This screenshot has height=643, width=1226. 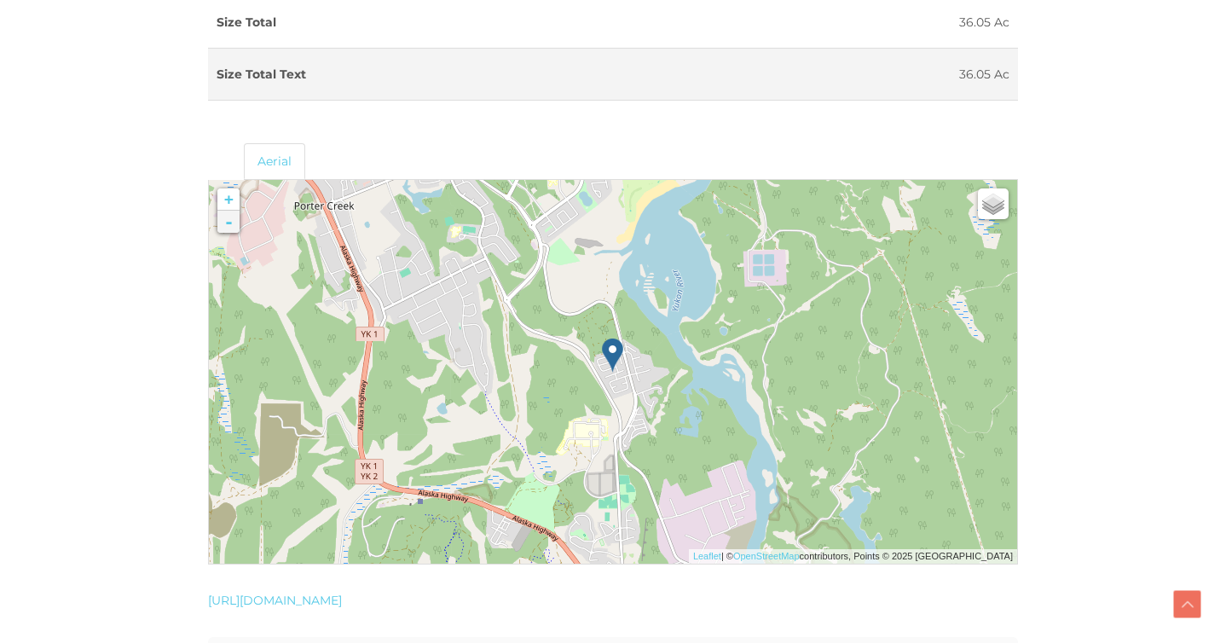 I want to click on a: Aerial, so click(x=275, y=161).